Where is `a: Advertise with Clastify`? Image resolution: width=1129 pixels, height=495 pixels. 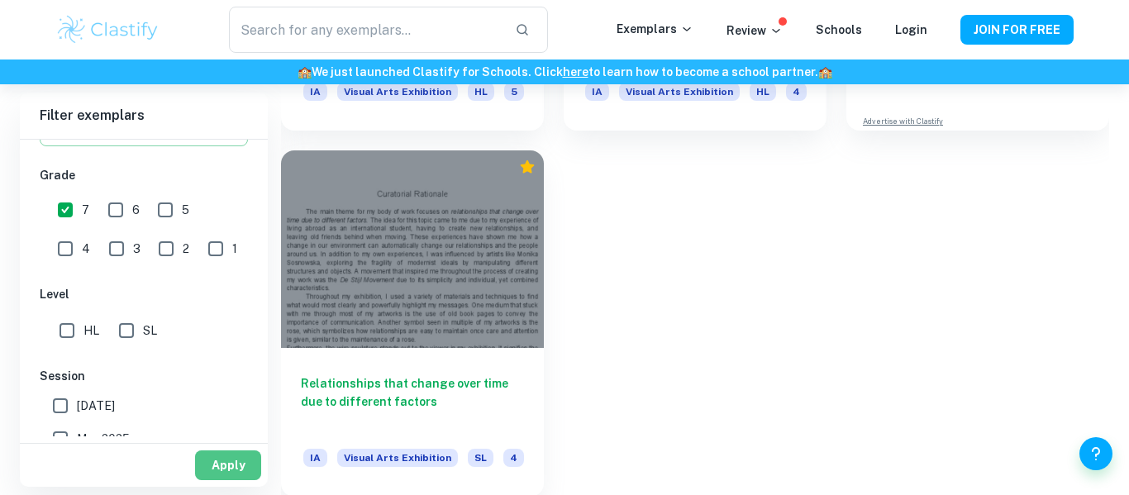 a: Advertise with Clastify is located at coordinates (903, 122).